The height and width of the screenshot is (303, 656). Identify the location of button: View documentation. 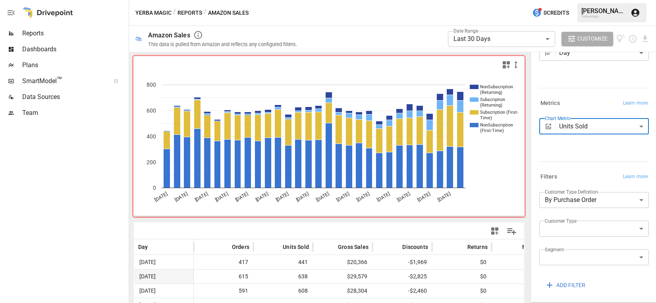
(621, 39).